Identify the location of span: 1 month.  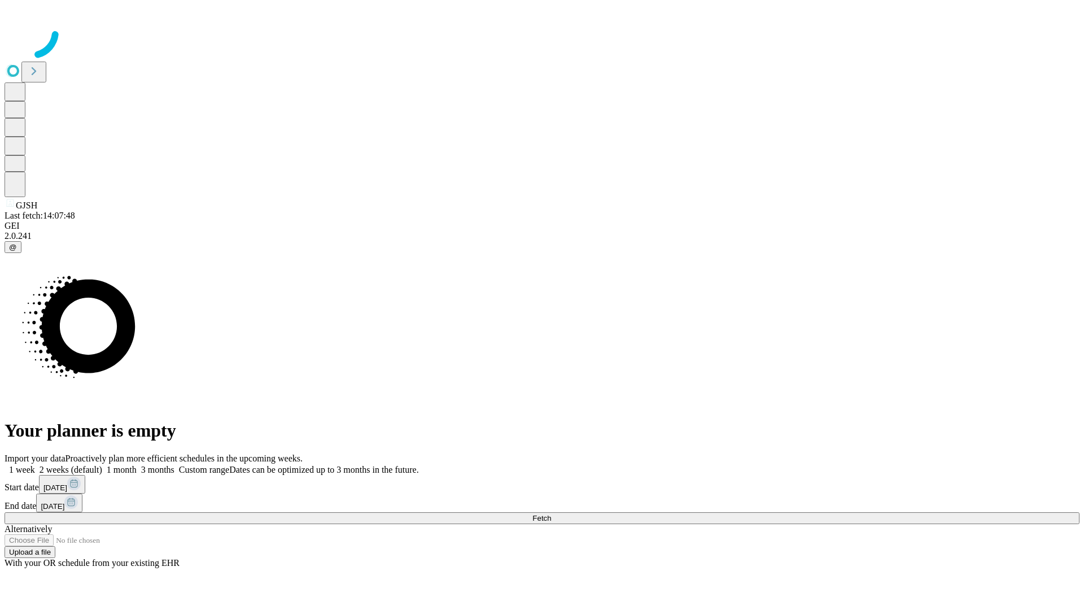
(121, 469).